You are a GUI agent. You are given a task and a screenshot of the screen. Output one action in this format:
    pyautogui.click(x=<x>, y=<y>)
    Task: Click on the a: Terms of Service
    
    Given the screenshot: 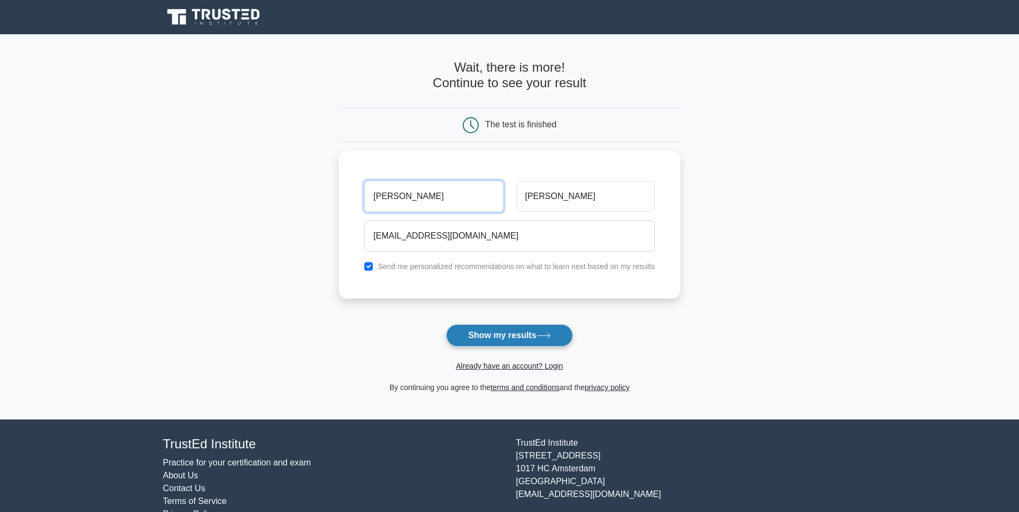 What is the action you would take?
    pyautogui.click(x=195, y=501)
    